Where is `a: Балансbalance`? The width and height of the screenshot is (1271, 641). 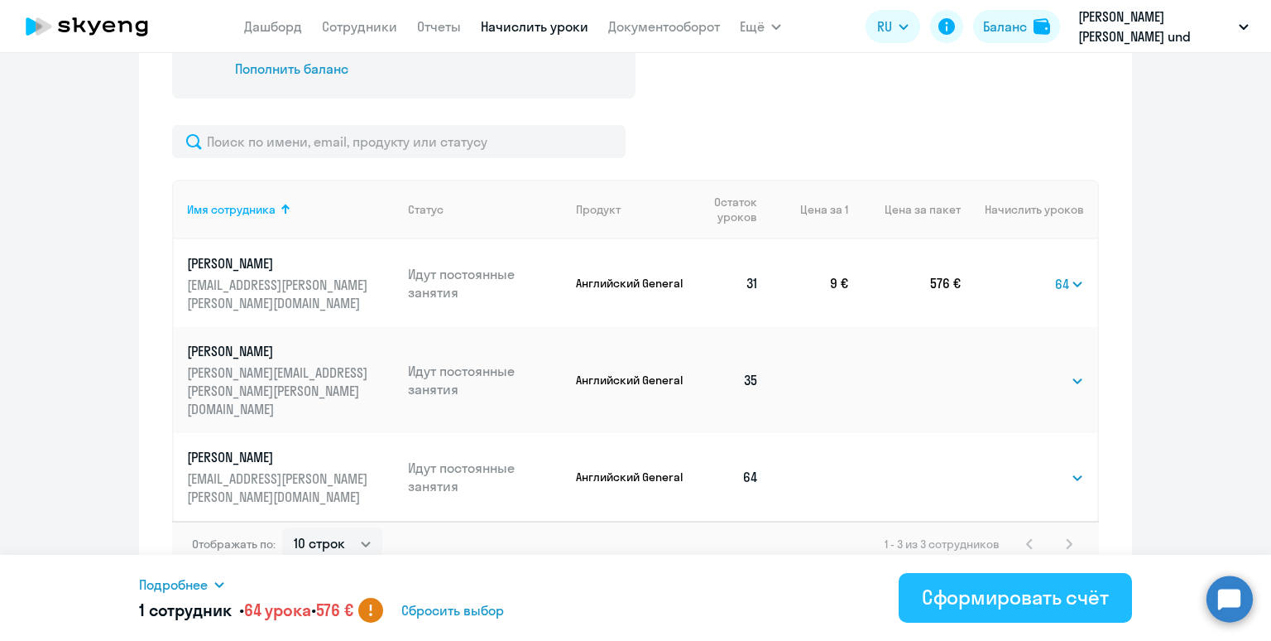
a: Балансbalance is located at coordinates (1016, 26).